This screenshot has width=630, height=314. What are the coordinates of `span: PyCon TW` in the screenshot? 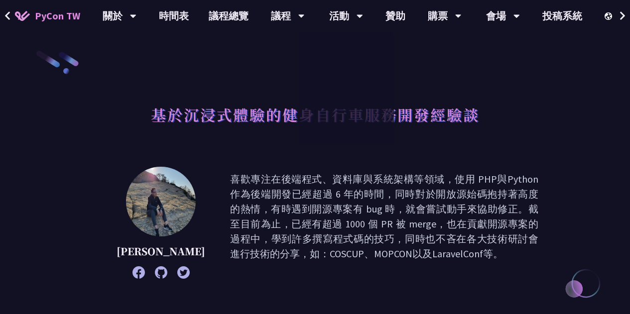 It's located at (57, 16).